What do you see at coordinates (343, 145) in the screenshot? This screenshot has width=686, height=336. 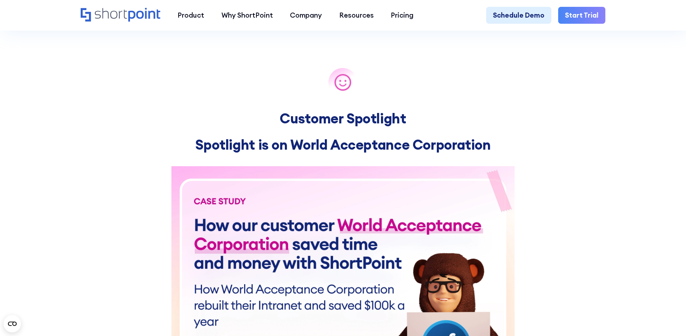 I see `strong: Spotlight is on World Acceptance Corporation` at bounding box center [343, 145].